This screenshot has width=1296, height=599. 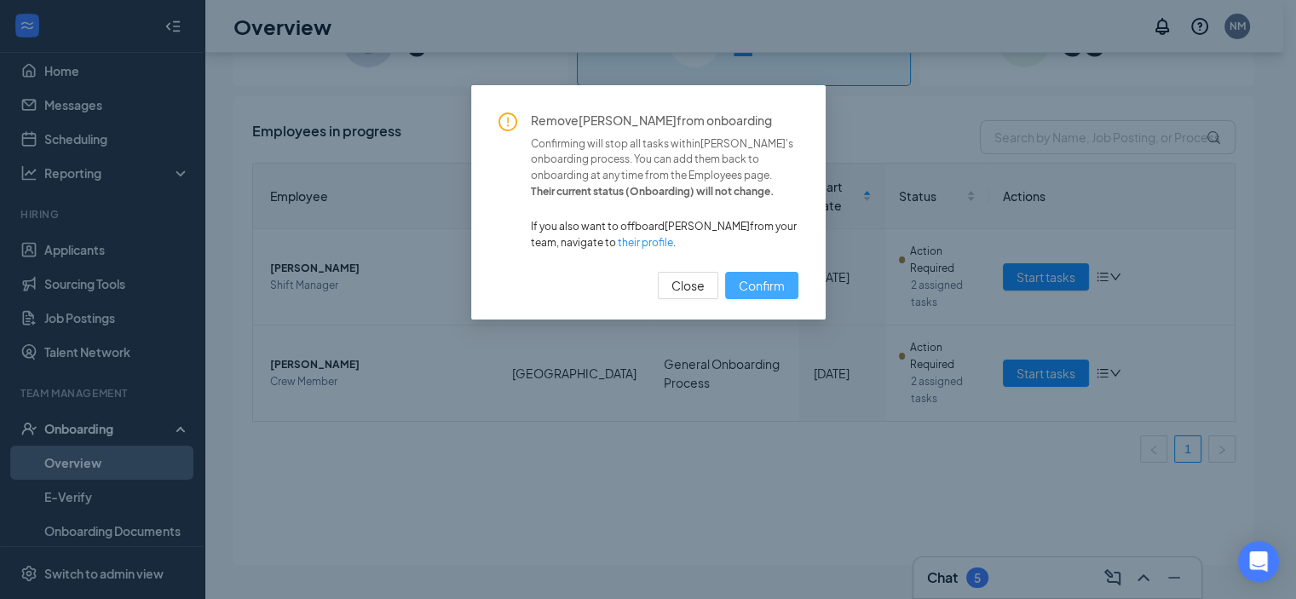 What do you see at coordinates (645, 242) in the screenshot?
I see `a: their profile` at bounding box center [645, 242].